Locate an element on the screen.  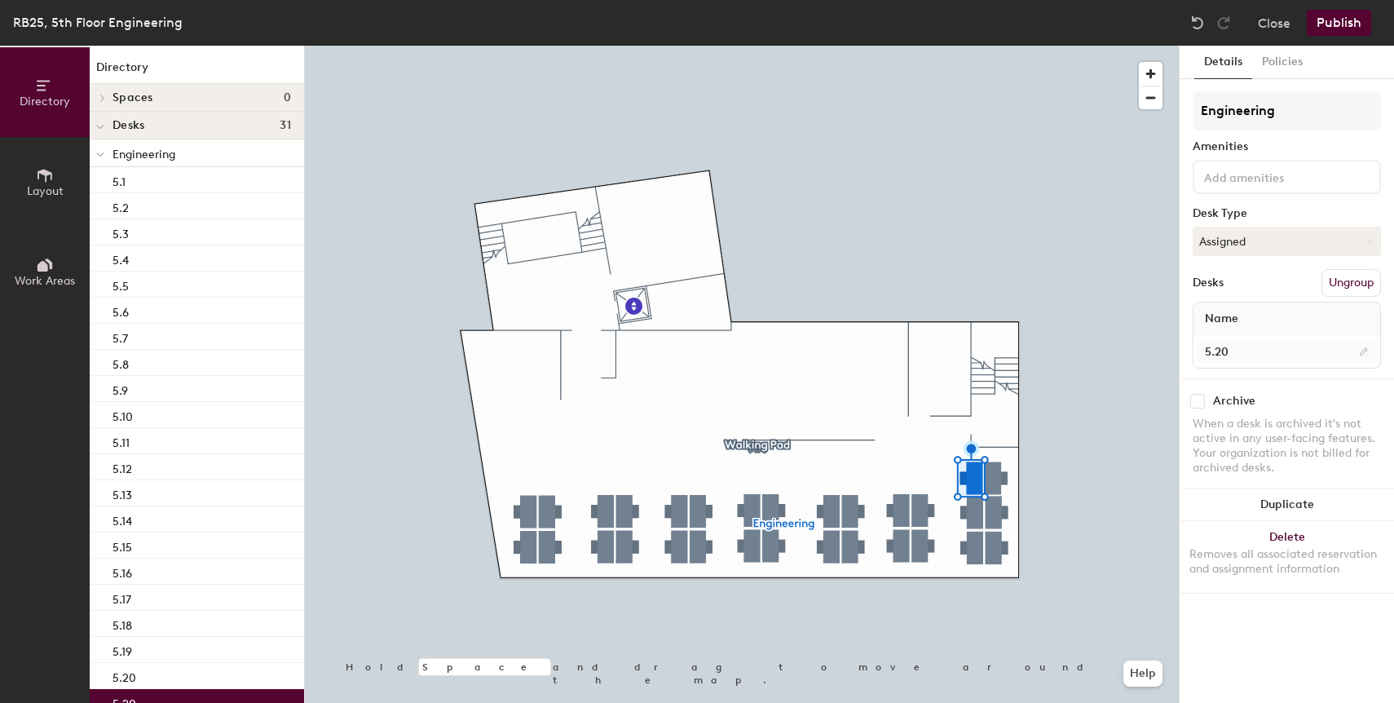
p: 5.14 is located at coordinates (122, 519).